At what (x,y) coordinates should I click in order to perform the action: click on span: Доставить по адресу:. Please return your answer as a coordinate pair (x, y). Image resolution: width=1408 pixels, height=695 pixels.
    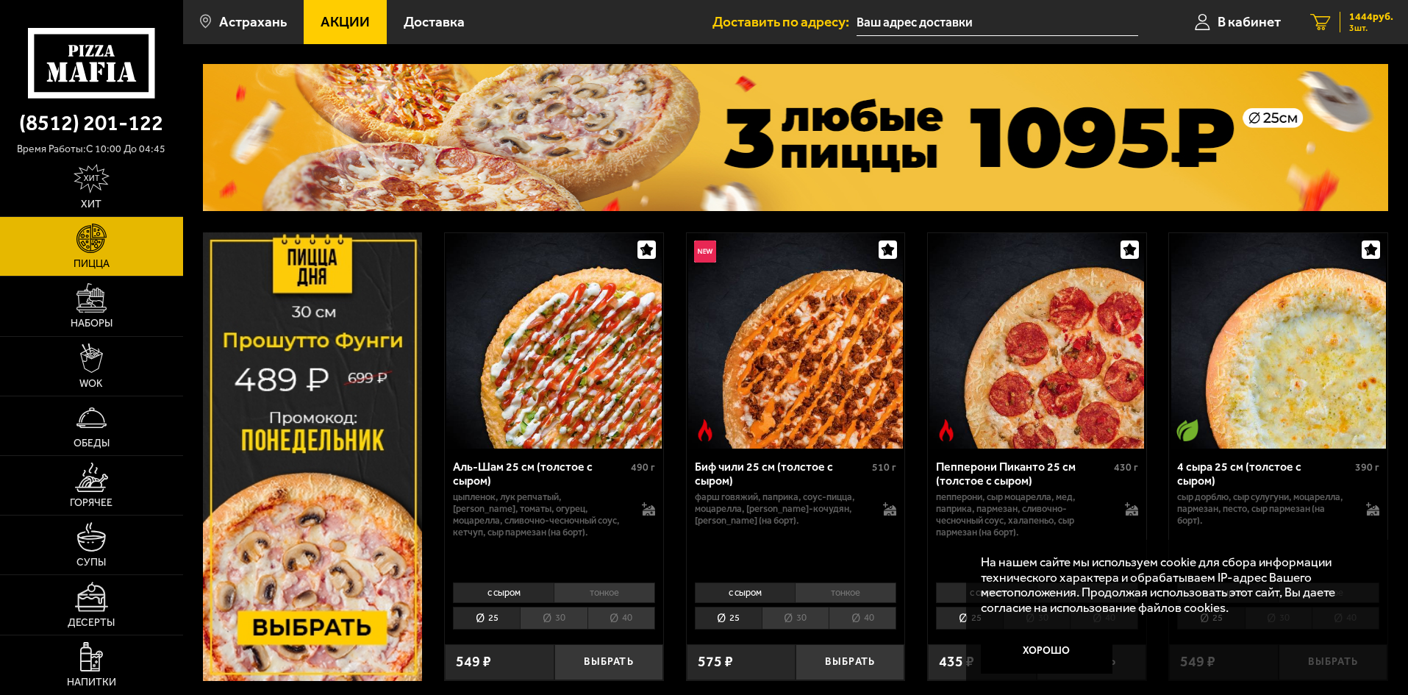
    Looking at the image, I should click on (785, 21).